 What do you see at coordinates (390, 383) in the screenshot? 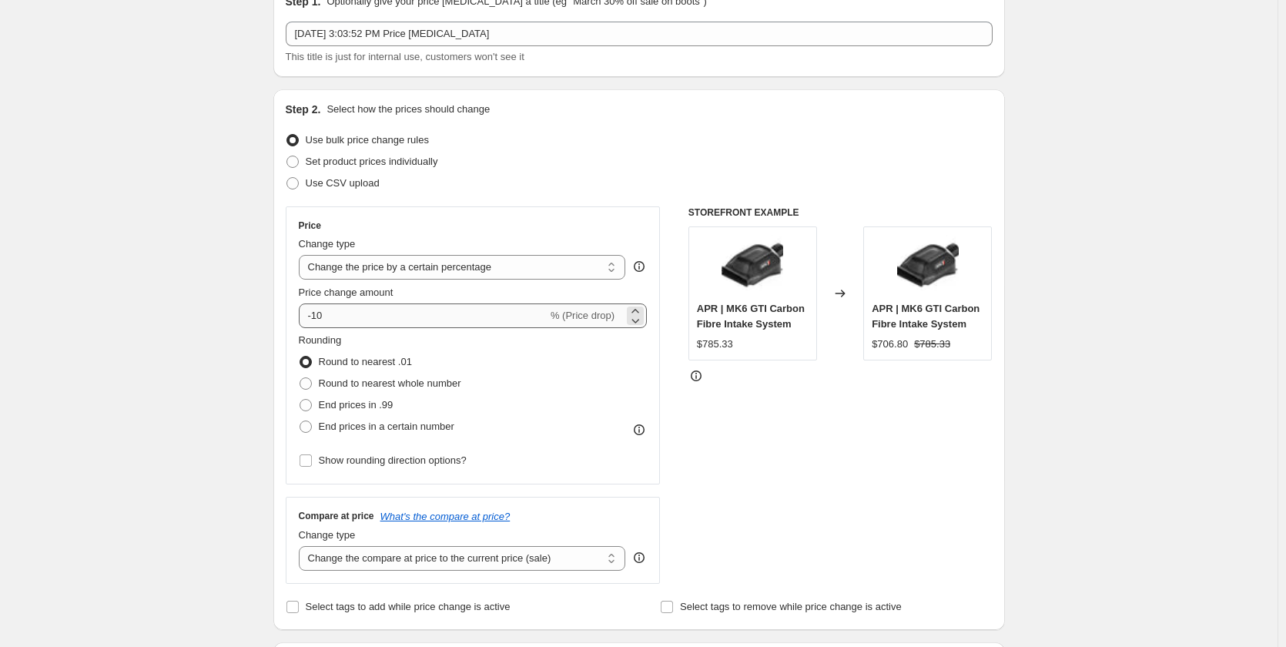
I see `span: Round to nearest whole number` at bounding box center [390, 383].